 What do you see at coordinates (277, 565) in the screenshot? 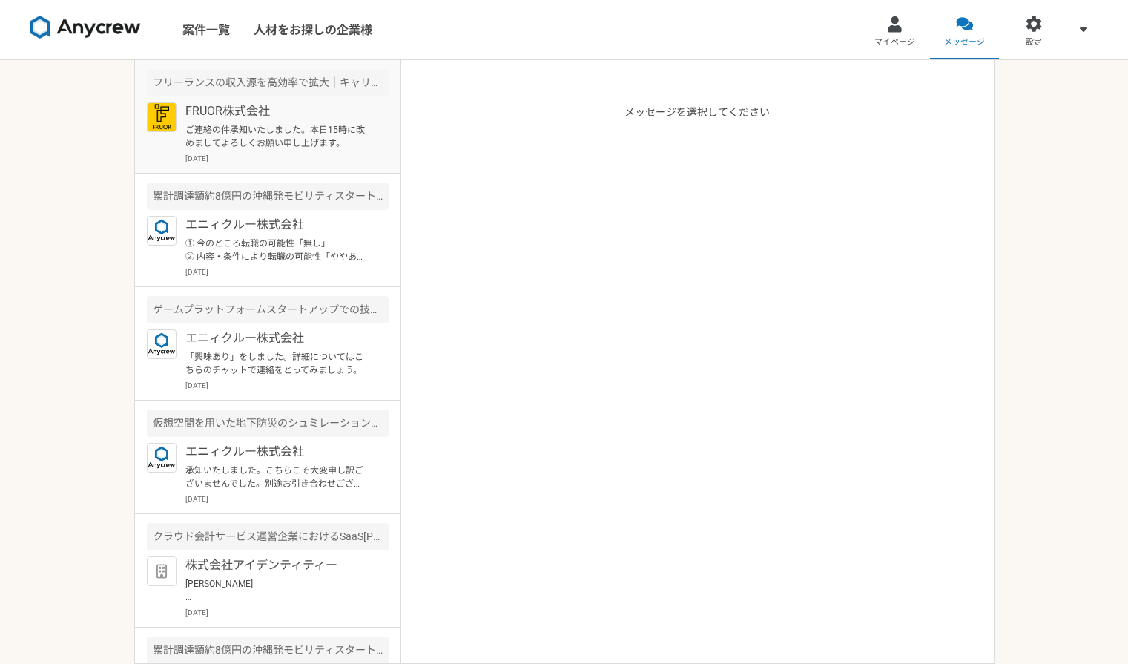
I see `p: 株式会社アイデンティティー` at bounding box center [277, 565].